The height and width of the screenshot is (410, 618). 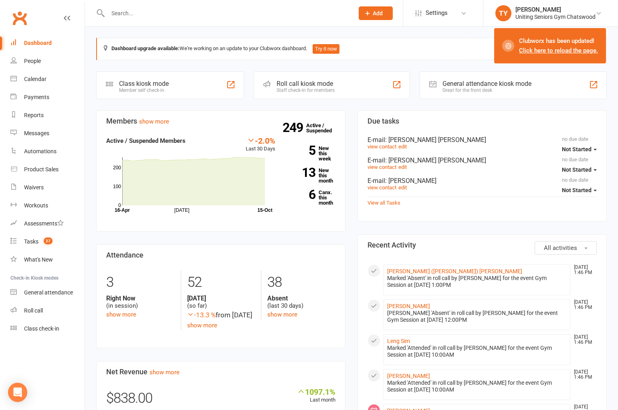 I want to click on div: People, so click(x=32, y=61).